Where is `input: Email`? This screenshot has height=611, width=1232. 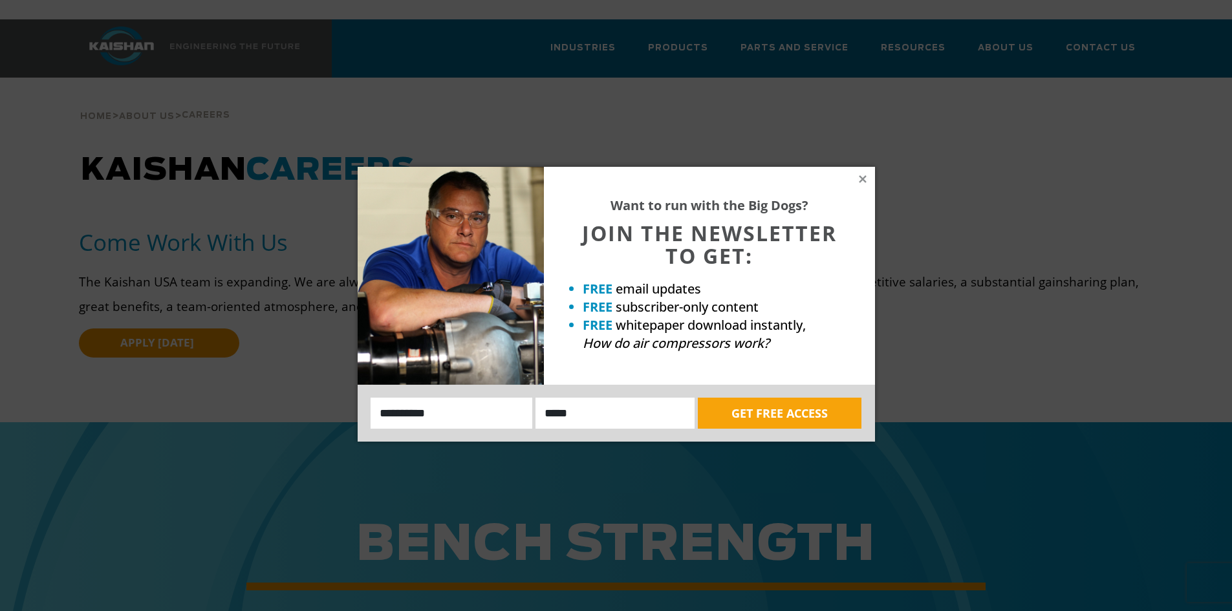
input: Email is located at coordinates (615, 413).